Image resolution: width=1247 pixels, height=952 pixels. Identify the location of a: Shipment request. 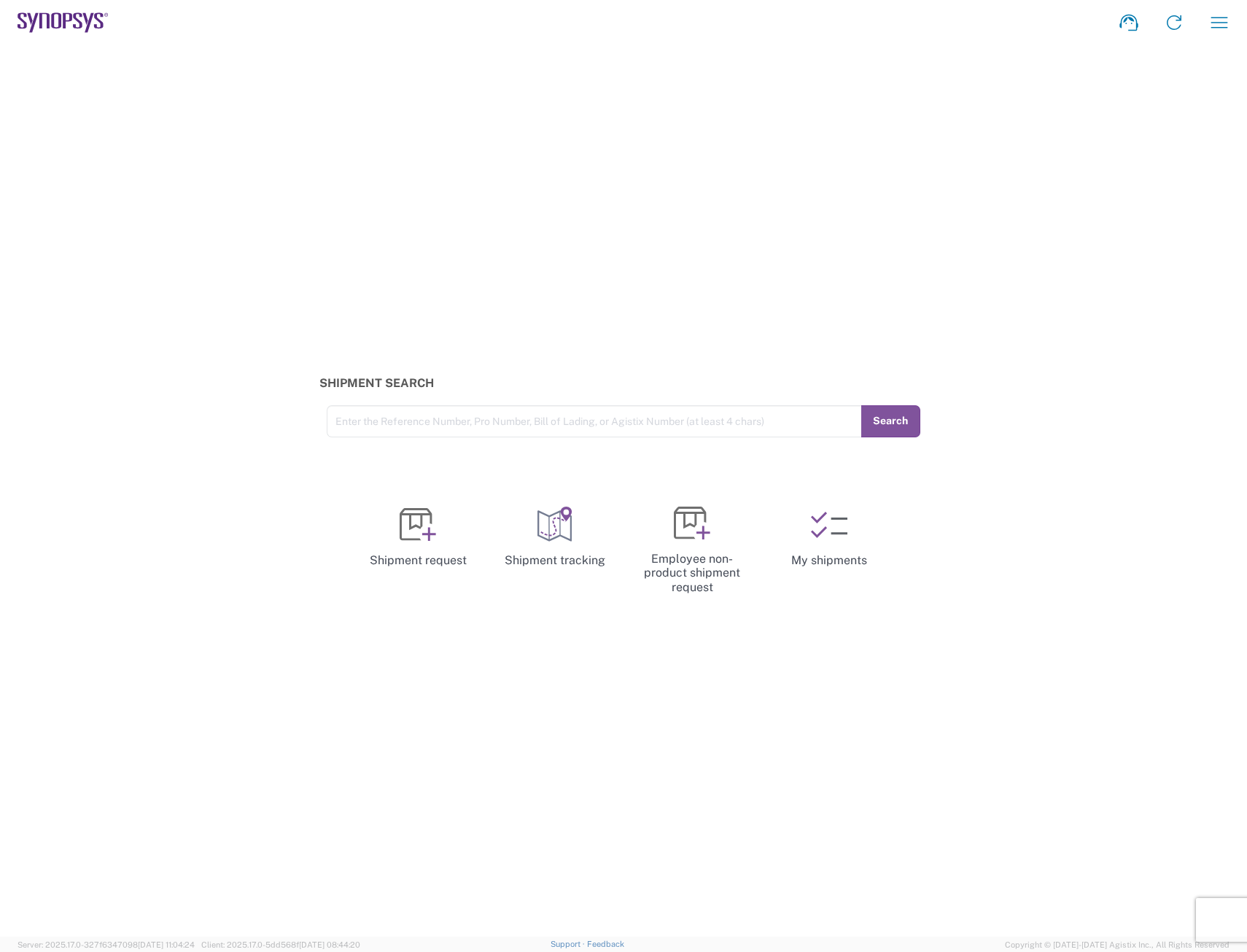
(418, 537).